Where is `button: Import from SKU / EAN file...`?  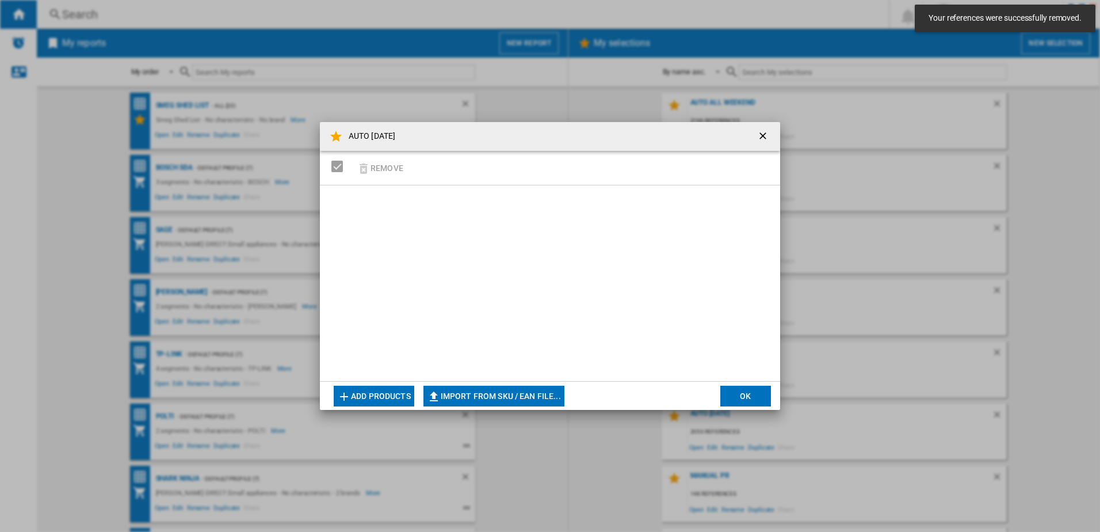 button: Import from SKU / EAN file... is located at coordinates (494, 396).